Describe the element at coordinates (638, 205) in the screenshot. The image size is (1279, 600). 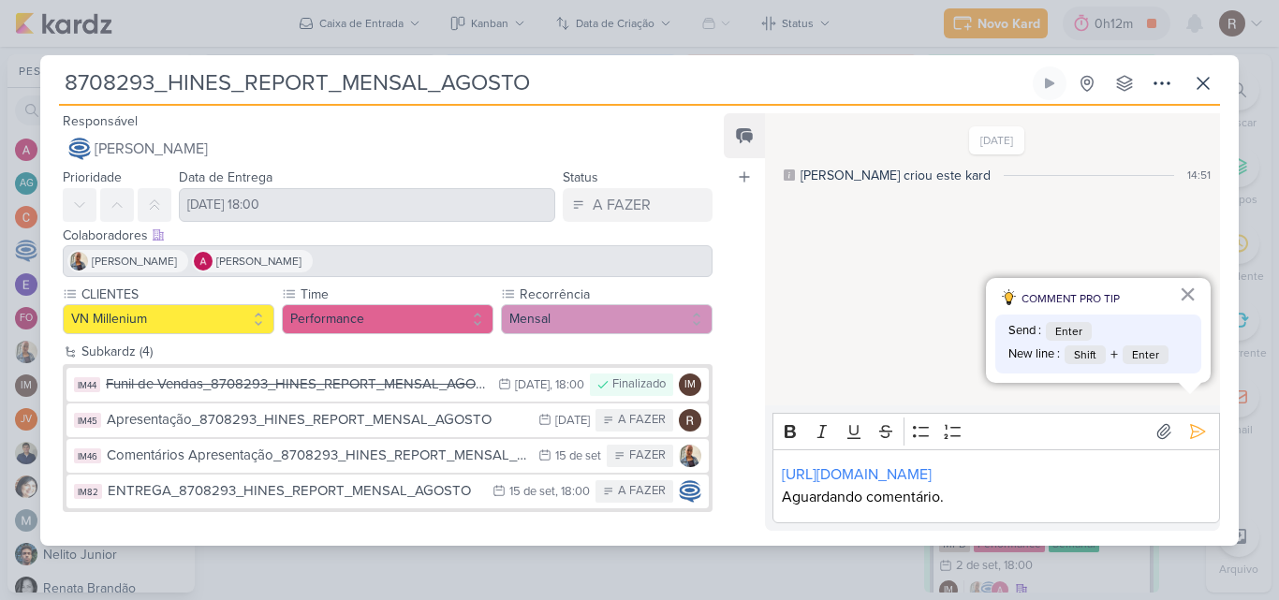
I see `button: A FAZER` at that location.